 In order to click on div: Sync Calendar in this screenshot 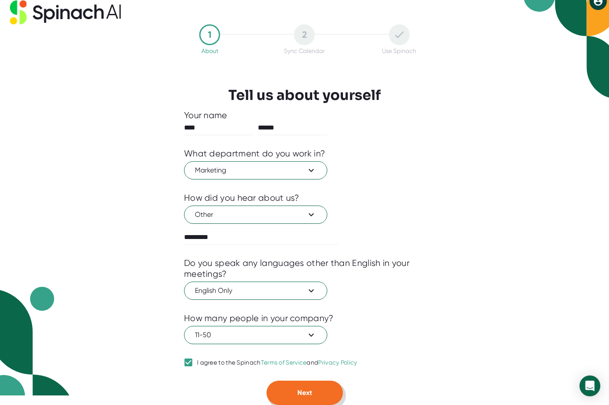, I will do `click(304, 51)`.